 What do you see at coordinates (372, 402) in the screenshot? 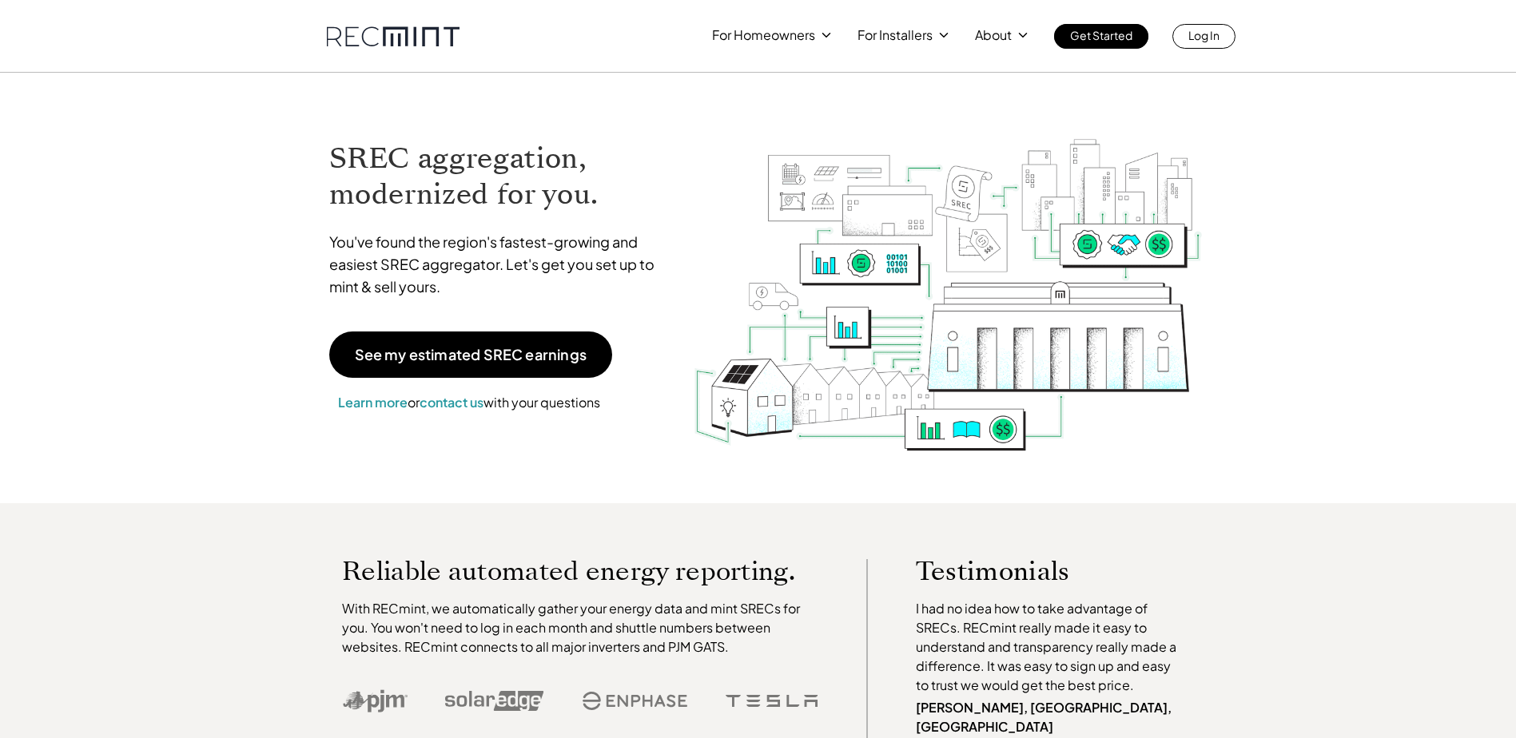
I see `a: Learn more` at bounding box center [372, 402].